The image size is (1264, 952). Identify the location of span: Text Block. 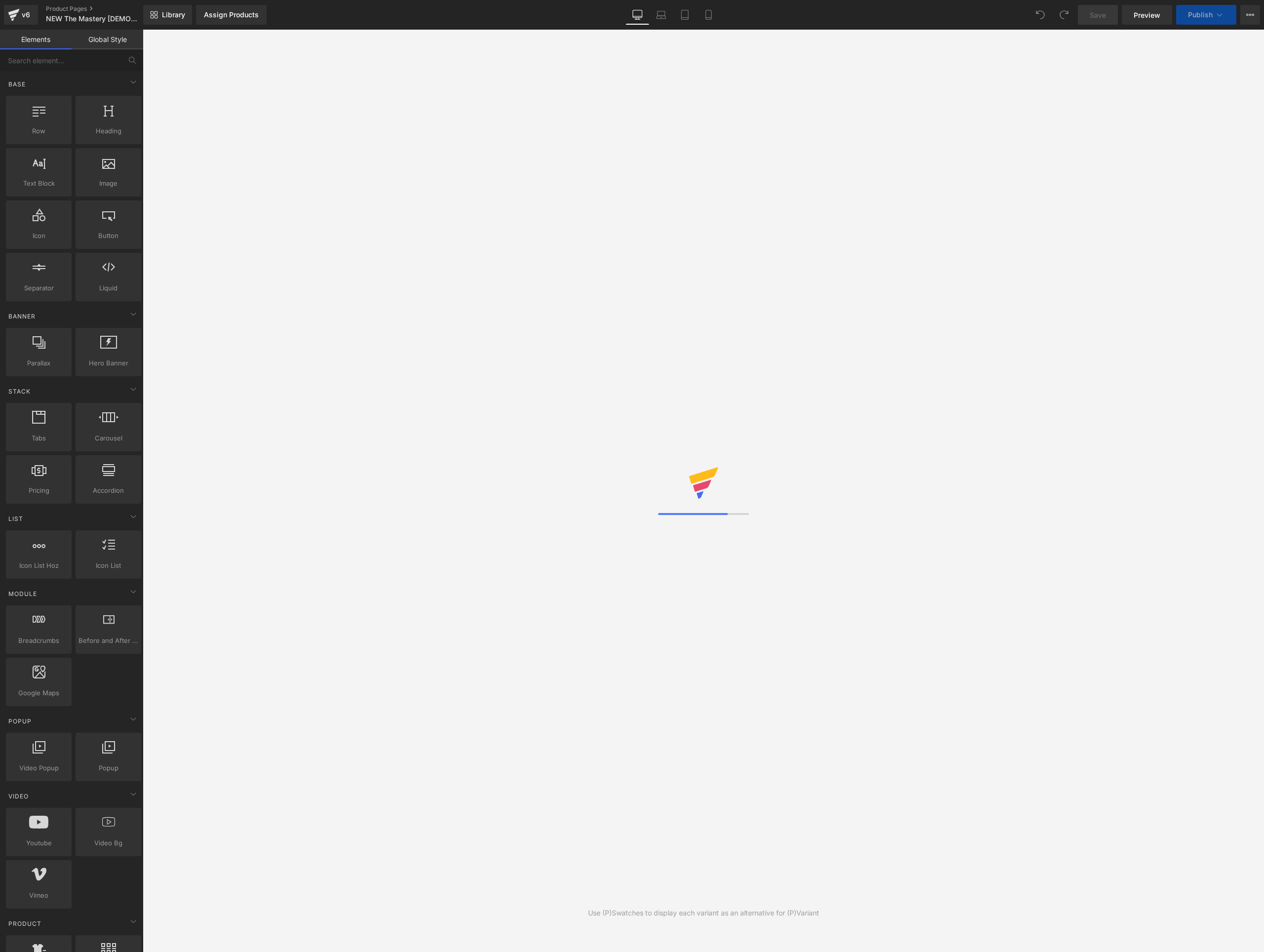
(39, 184).